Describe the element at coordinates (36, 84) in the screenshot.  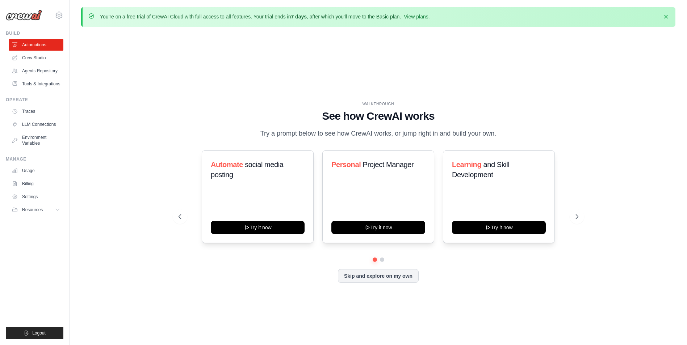
I see `a: Tools & Integrations` at that location.